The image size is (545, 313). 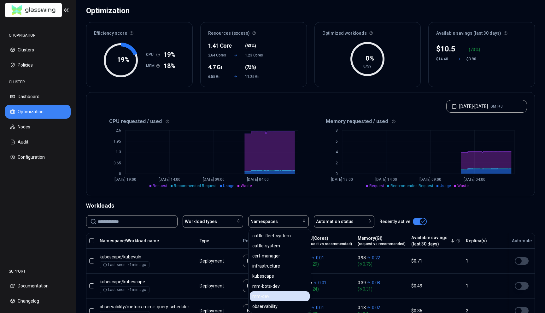 I want to click on tspan: 1.95, so click(x=117, y=141).